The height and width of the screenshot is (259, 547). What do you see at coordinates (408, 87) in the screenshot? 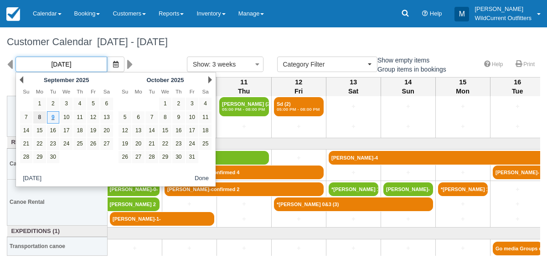
I see `th: 14 Sun` at bounding box center [408, 87].